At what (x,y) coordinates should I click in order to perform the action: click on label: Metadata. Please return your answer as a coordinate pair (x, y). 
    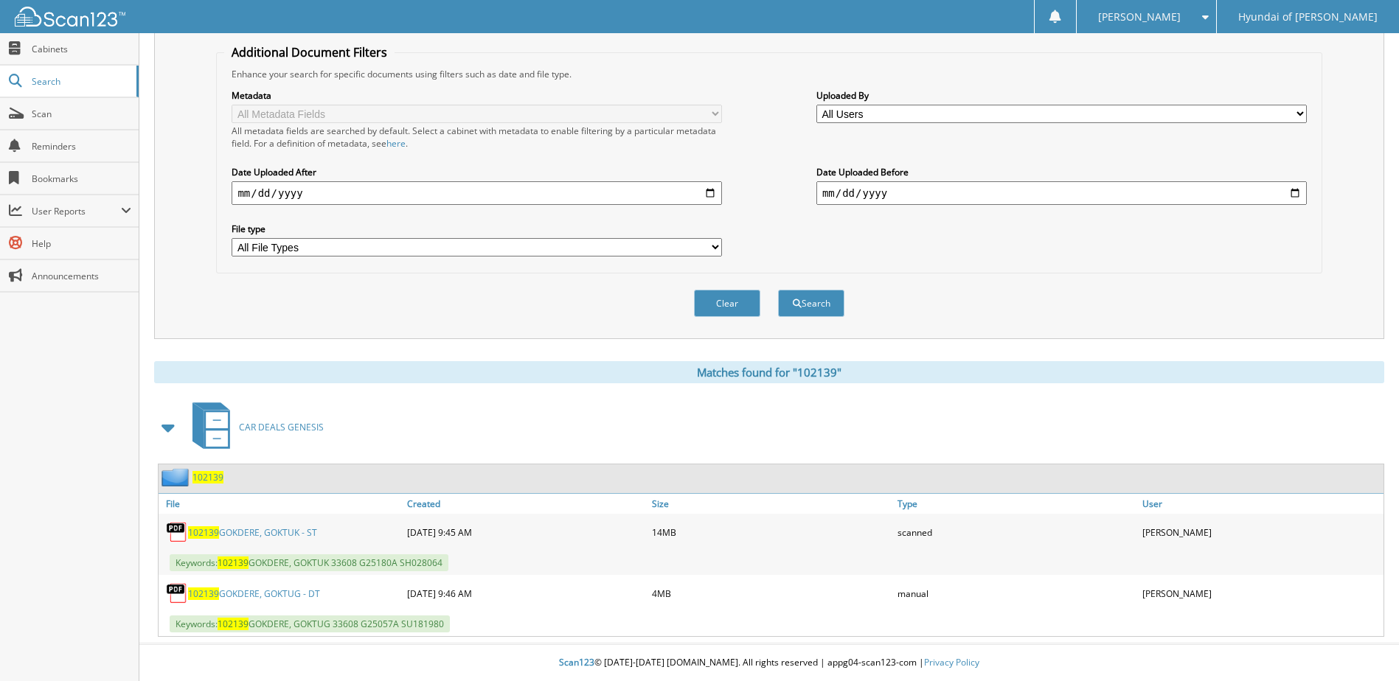
    Looking at the image, I should click on (476, 95).